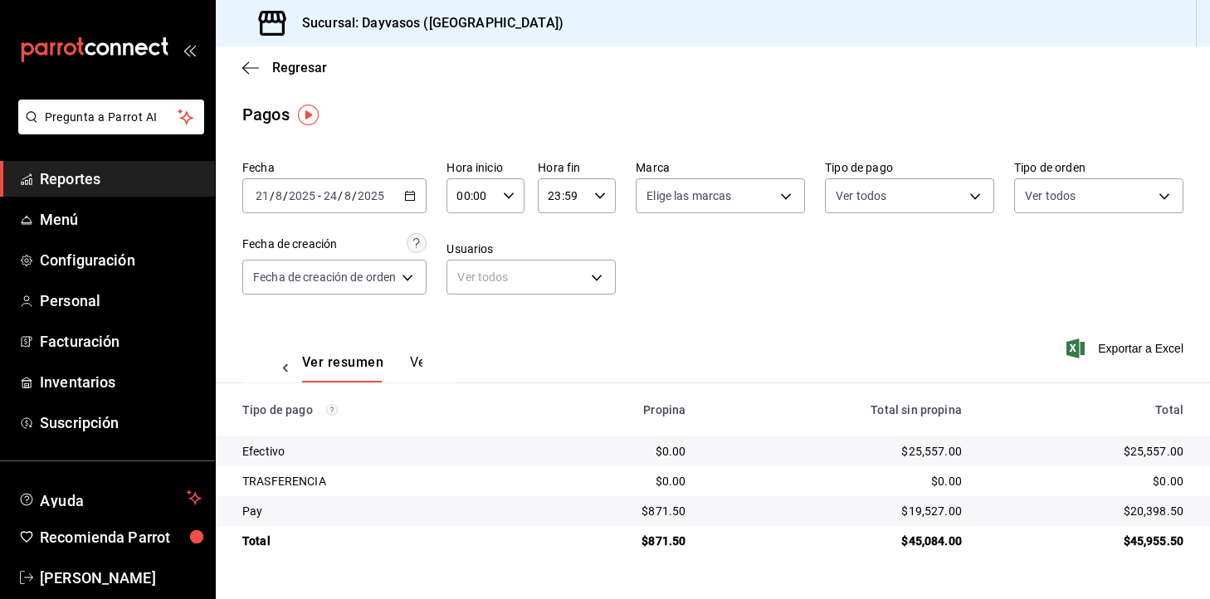 This screenshot has width=1210, height=599. Describe the element at coordinates (616, 410) in the screenshot. I see `div: Propina` at that location.